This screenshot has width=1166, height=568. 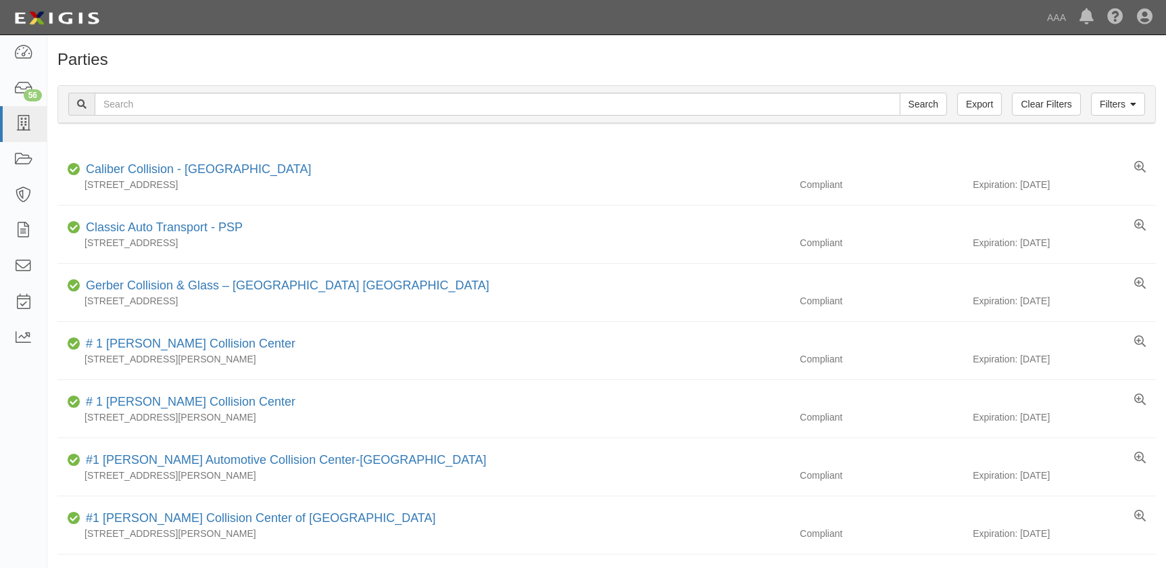 What do you see at coordinates (980, 104) in the screenshot?
I see `a: Export` at bounding box center [980, 104].